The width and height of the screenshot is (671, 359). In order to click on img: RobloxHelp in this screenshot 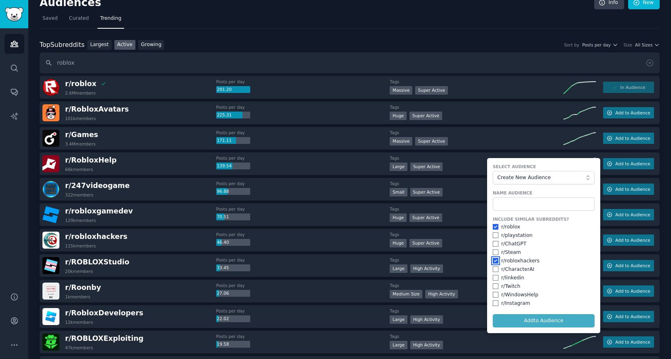, I will do `click(51, 164)`.